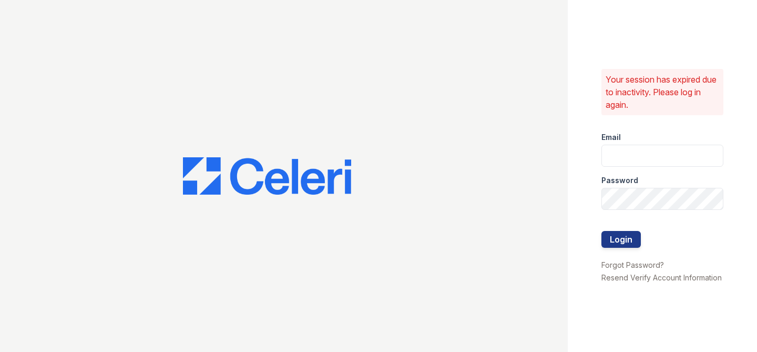 This screenshot has height=352, width=757. Describe the element at coordinates (611, 137) in the screenshot. I see `label: Email` at that location.